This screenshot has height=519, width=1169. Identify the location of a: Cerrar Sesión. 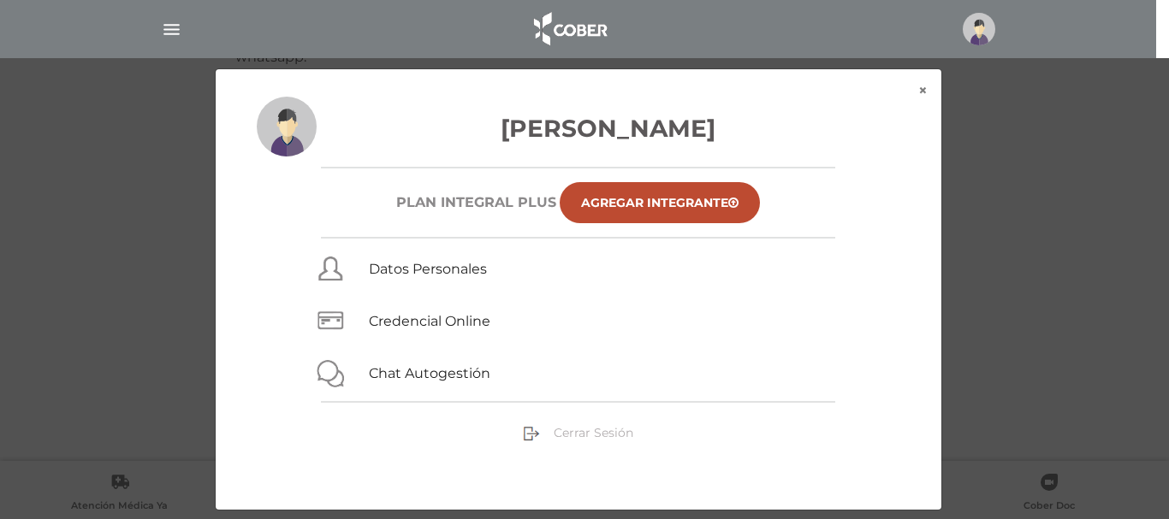
(578, 432).